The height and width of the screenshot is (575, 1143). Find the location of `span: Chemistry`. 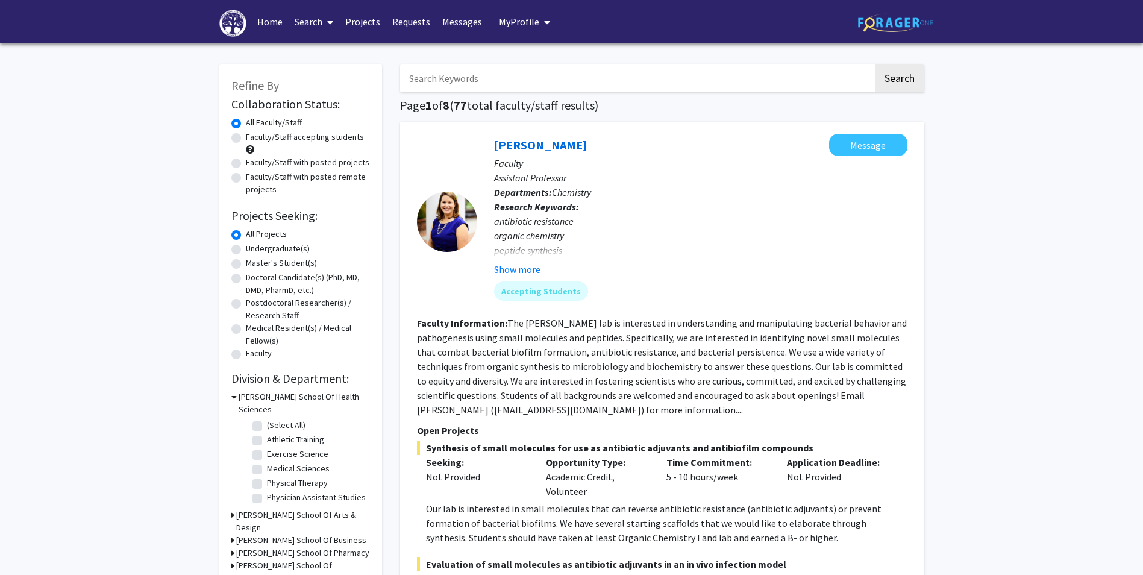

span: Chemistry is located at coordinates (571, 192).